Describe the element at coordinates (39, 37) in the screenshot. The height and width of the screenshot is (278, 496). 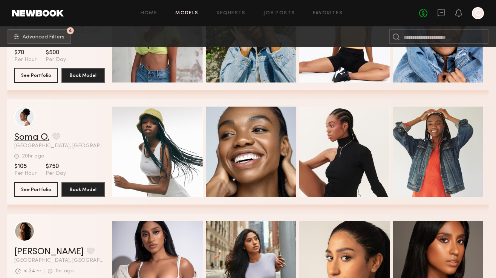
I see `button: 6Advanced Filters` at that location.